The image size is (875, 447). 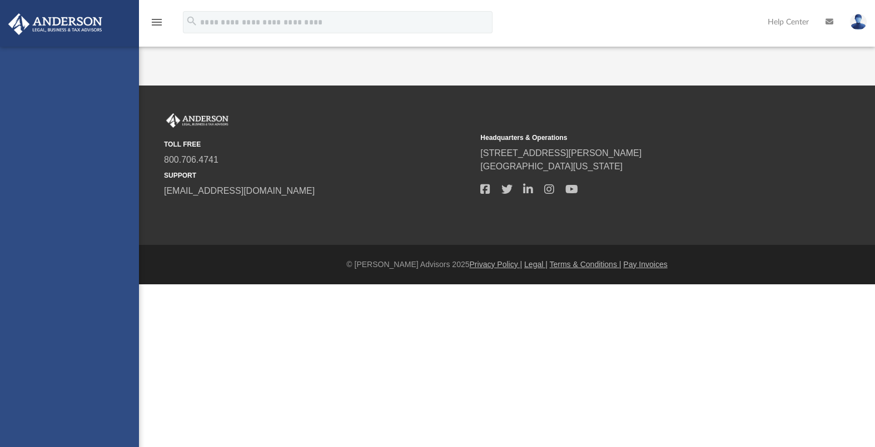 I want to click on i: search, so click(x=192, y=21).